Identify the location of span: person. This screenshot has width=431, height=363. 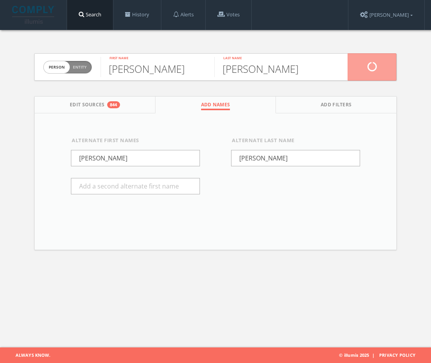
(57, 67).